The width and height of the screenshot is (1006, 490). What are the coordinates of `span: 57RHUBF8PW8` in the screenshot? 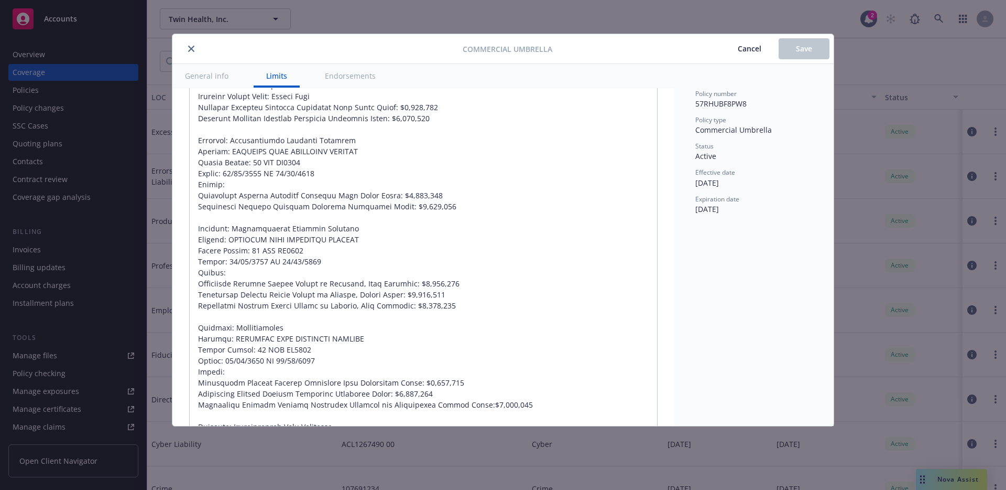 It's located at (721, 103).